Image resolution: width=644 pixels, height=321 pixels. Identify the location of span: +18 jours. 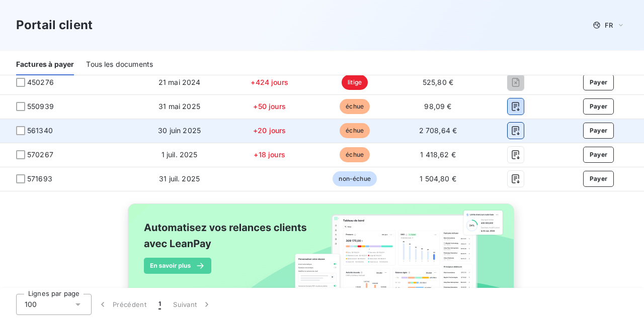
(269, 154).